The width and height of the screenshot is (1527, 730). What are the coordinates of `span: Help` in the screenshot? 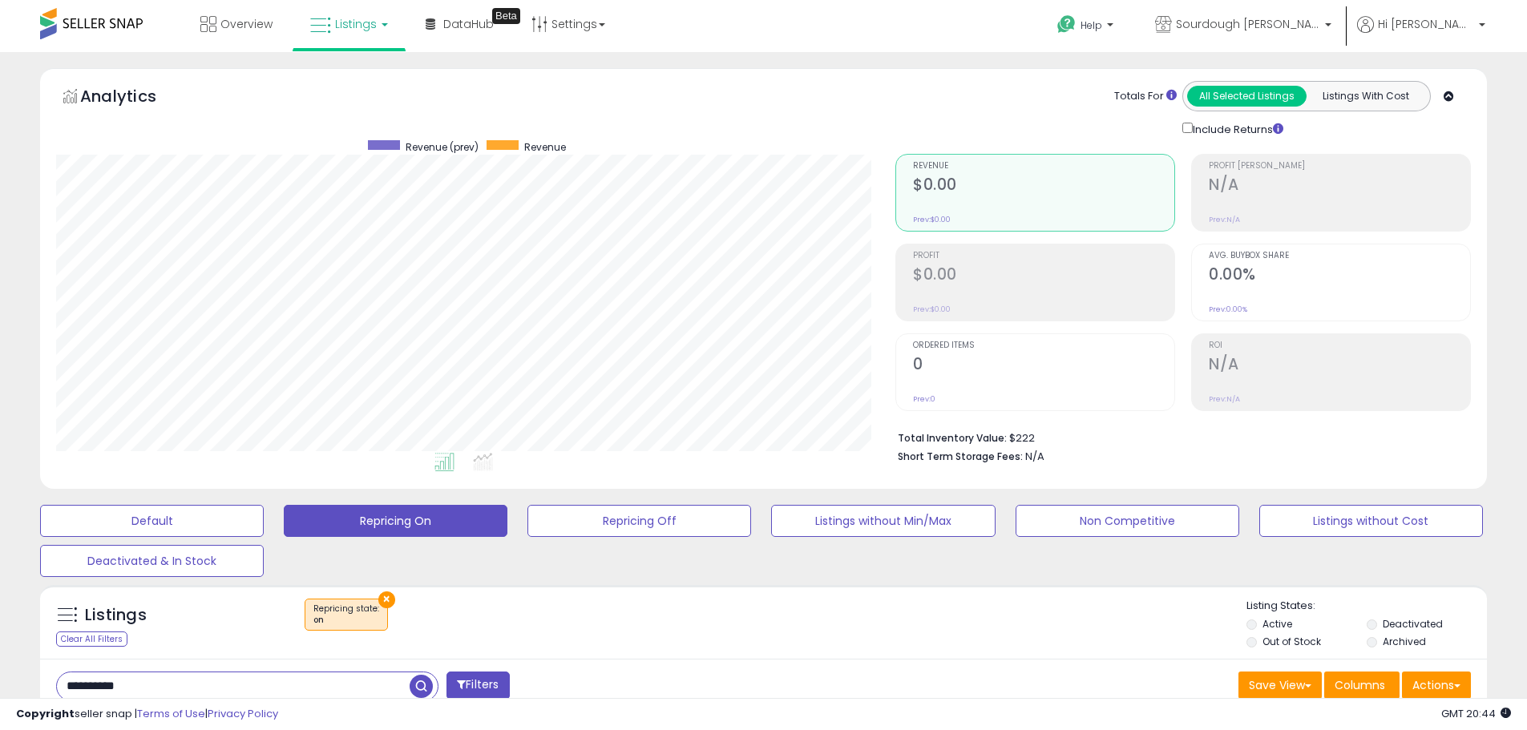 It's located at (1091, 25).